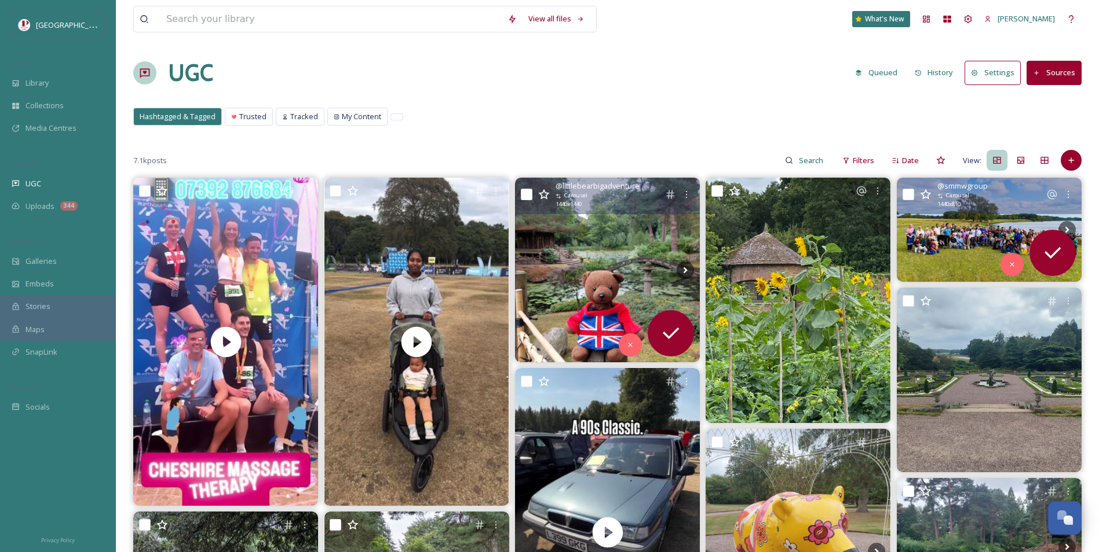 This screenshot has height=552, width=1099. What do you see at coordinates (24, 25) in the screenshot?
I see `img: download%20(5).png` at bounding box center [24, 25].